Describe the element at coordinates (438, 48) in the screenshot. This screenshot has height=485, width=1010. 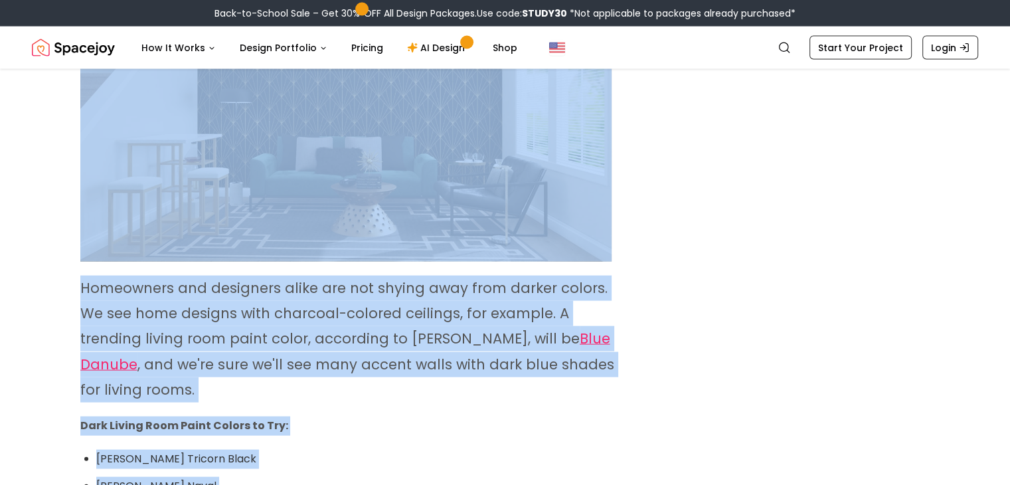
I see `a: AI Design` at that location.